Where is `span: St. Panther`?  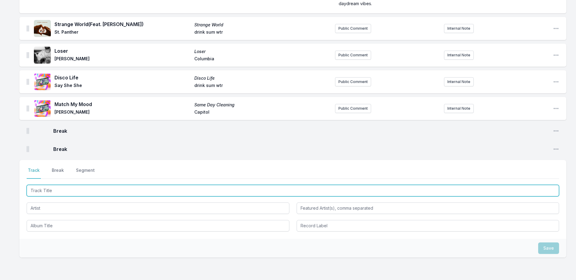
span: St. Panther is located at coordinates (123, 33).